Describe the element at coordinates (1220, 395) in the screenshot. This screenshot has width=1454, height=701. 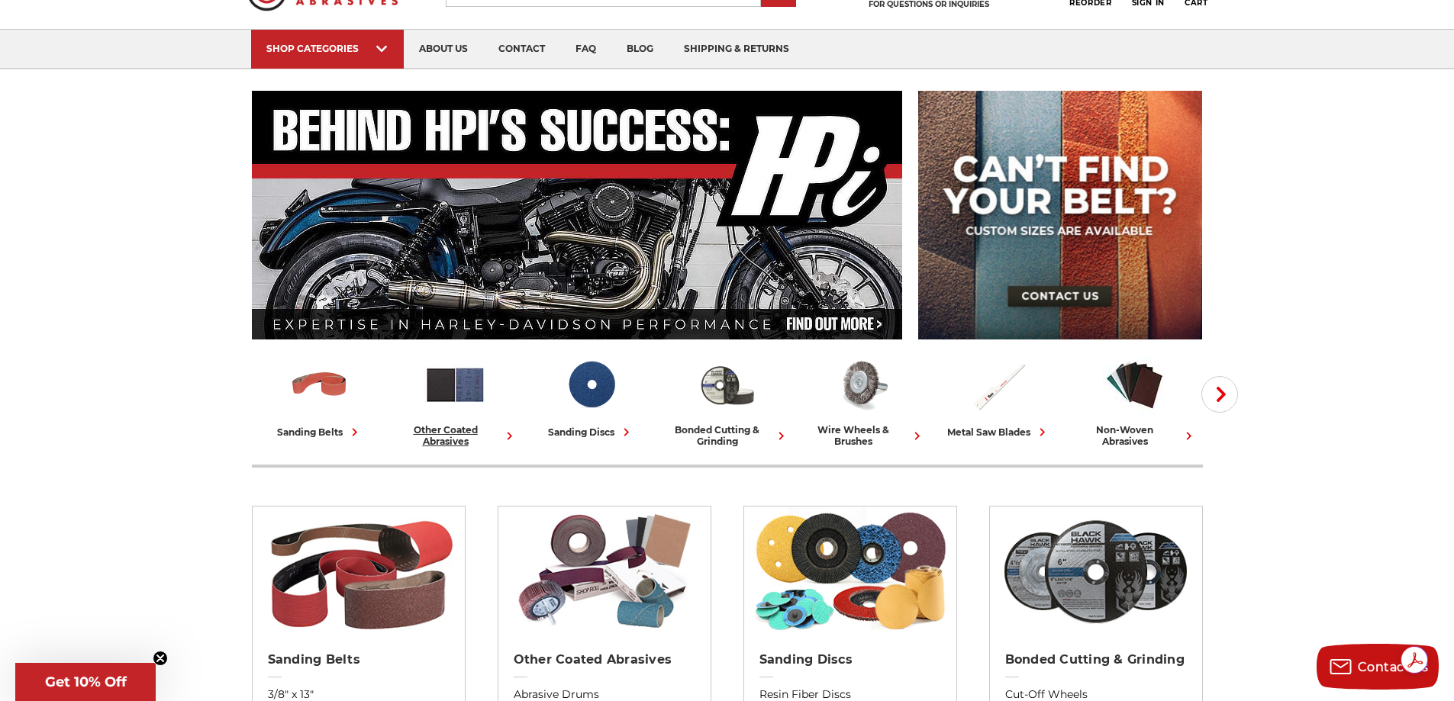
I see `button: Next` at that location.